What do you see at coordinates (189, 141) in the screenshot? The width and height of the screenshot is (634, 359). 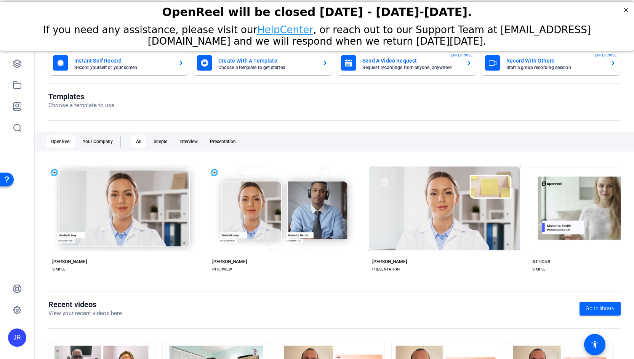 I see `div: Interview` at bounding box center [189, 141].